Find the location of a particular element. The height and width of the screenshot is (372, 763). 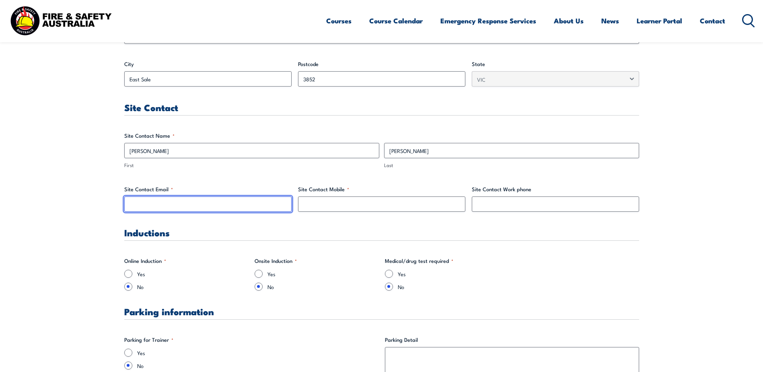

a: Learner Portal is located at coordinates (659, 21).